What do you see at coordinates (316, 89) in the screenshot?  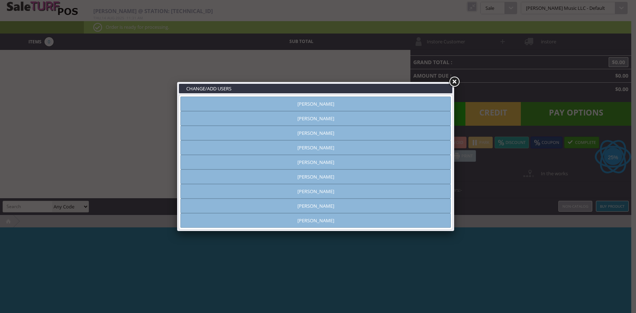 I see `h3: CHANGE/ADD USERS` at bounding box center [316, 89].